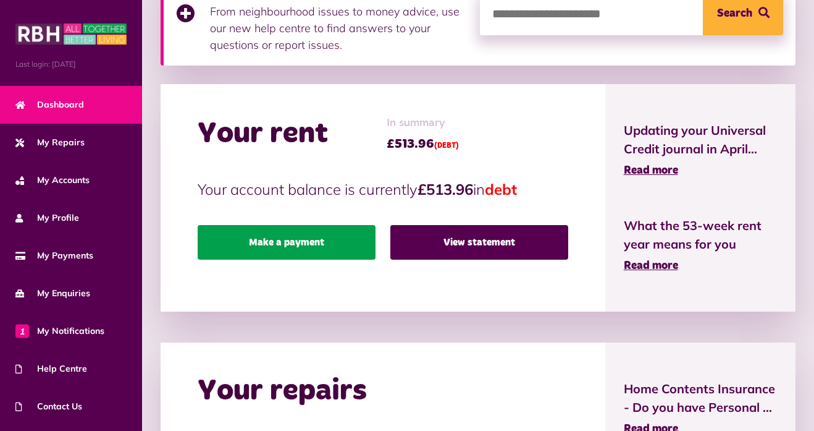  Describe the element at coordinates (701, 140) in the screenshot. I see `span: Updating your Universal Credit journal in April...` at that location.